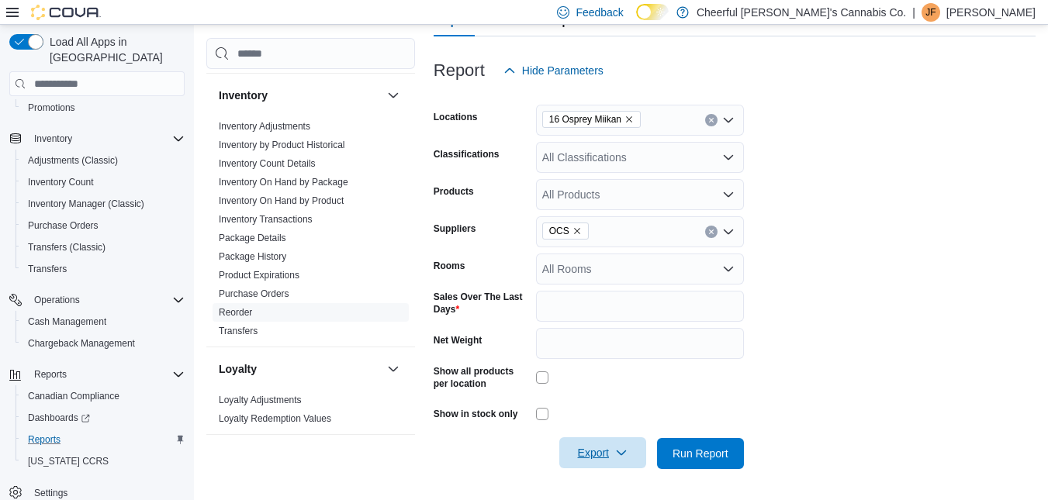 This screenshot has height=500, width=1048. I want to click on h3: Inventory, so click(243, 95).